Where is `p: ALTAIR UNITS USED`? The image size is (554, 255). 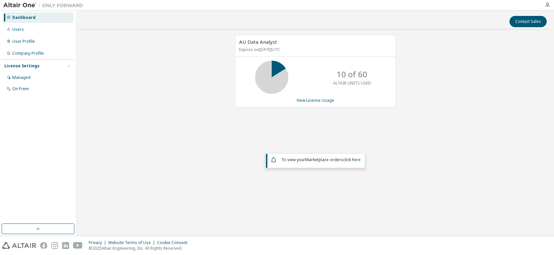
p: ALTAIR UNITS USED is located at coordinates (352, 83).